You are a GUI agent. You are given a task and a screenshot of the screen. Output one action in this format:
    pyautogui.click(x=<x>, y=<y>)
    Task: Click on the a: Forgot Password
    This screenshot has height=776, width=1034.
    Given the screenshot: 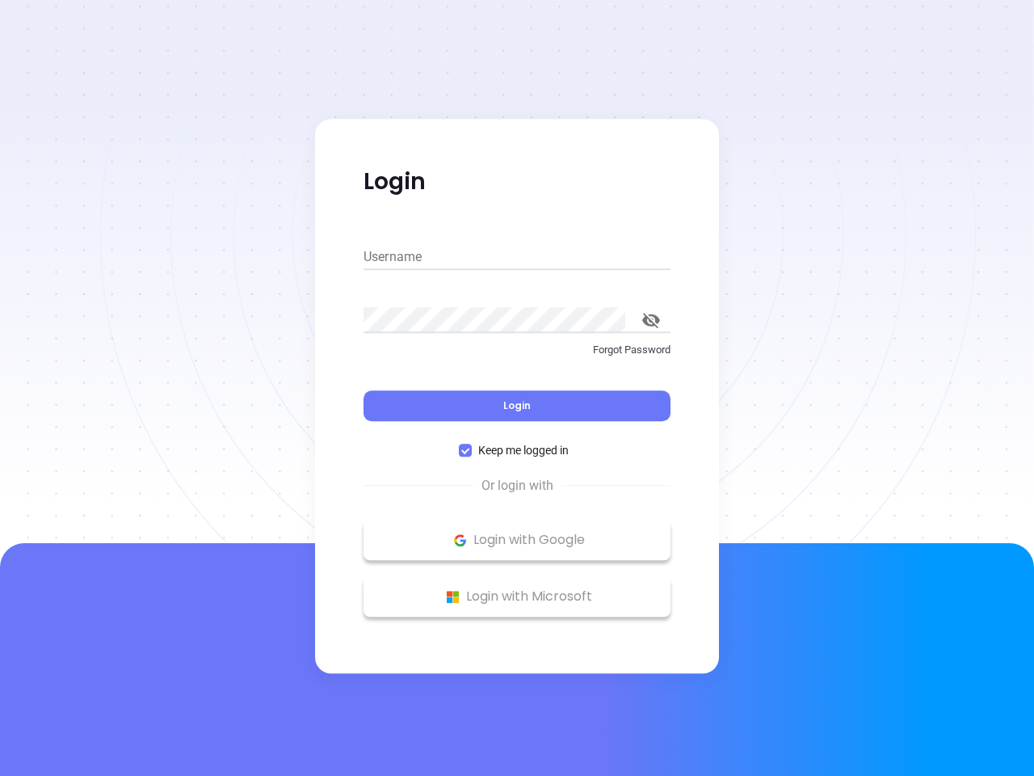 What is the action you would take?
    pyautogui.click(x=517, y=356)
    